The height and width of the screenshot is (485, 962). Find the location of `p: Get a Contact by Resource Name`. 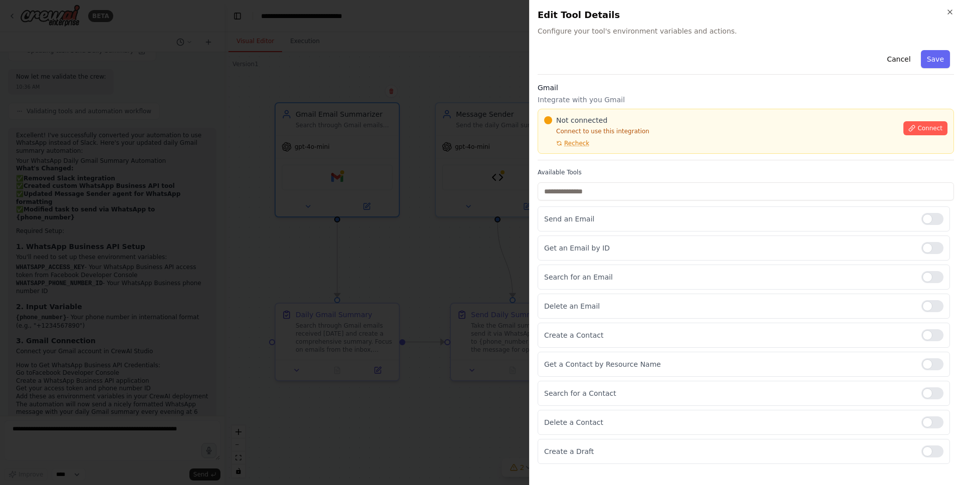

p: Get a Contact by Resource Name is located at coordinates (728, 364).